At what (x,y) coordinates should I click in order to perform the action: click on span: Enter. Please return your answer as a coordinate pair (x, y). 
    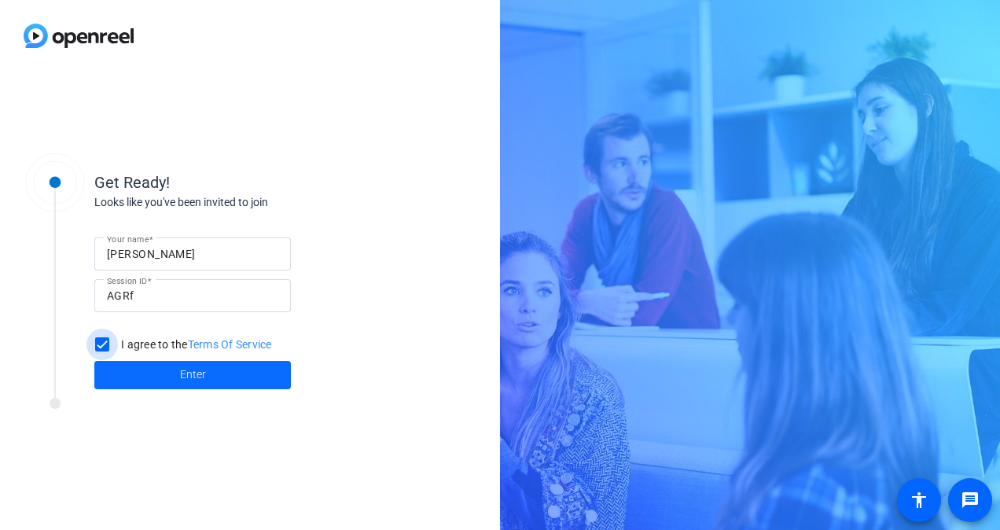
    Looking at the image, I should click on (193, 374).